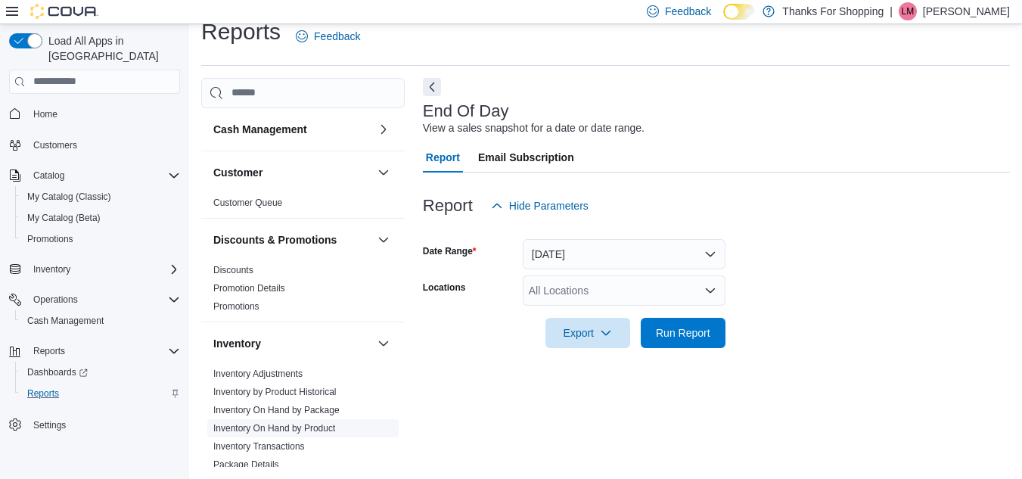 The image size is (1022, 479). I want to click on a: Reports, so click(43, 393).